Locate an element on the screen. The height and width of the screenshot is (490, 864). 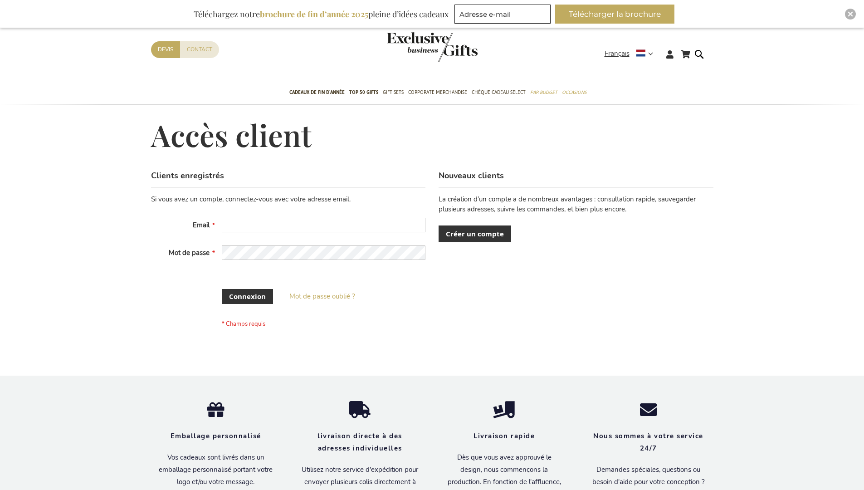
span: Mot de passe is located at coordinates (189, 252).